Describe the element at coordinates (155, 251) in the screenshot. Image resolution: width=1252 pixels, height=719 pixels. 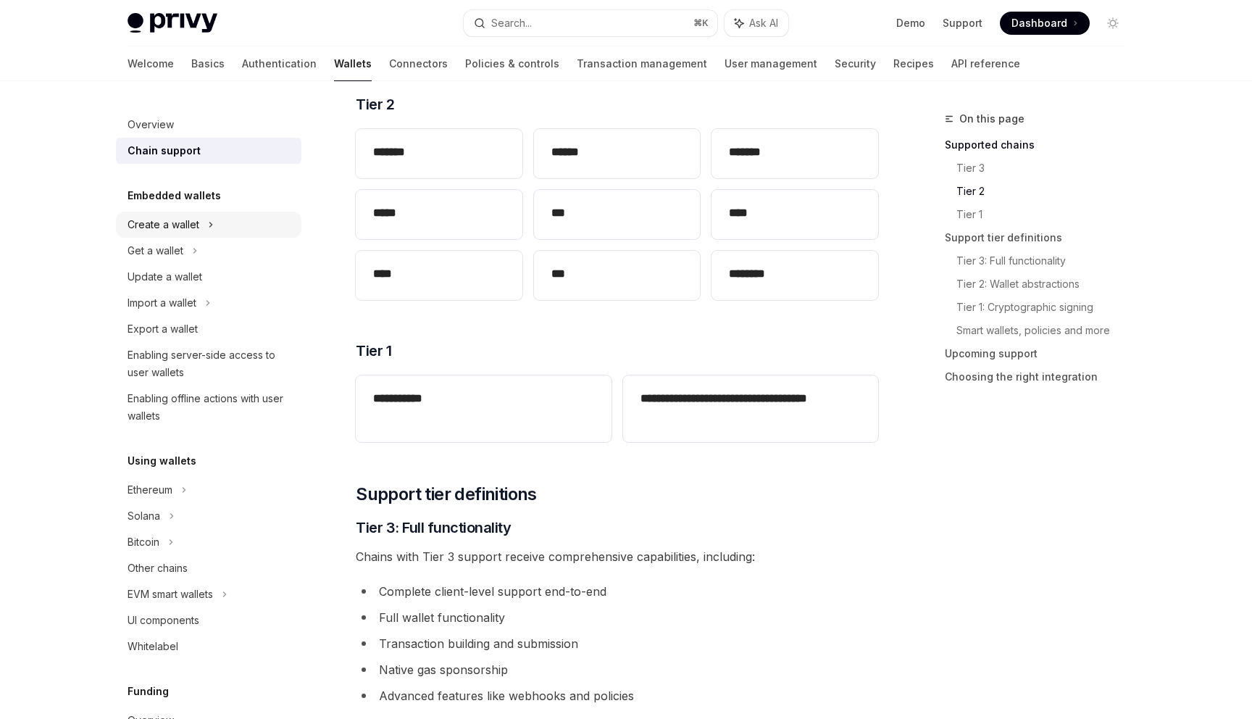
I see `div: Get a wallet` at that location.